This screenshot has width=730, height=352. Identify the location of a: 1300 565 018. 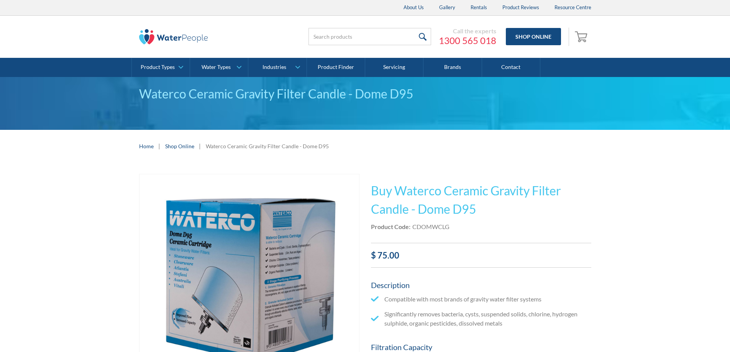
(467, 41).